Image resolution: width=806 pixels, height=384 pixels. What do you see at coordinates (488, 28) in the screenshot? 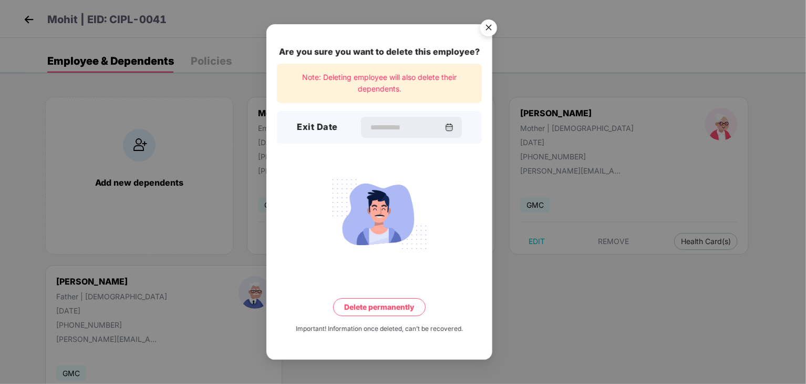
I see `button: Close` at bounding box center [488, 28].